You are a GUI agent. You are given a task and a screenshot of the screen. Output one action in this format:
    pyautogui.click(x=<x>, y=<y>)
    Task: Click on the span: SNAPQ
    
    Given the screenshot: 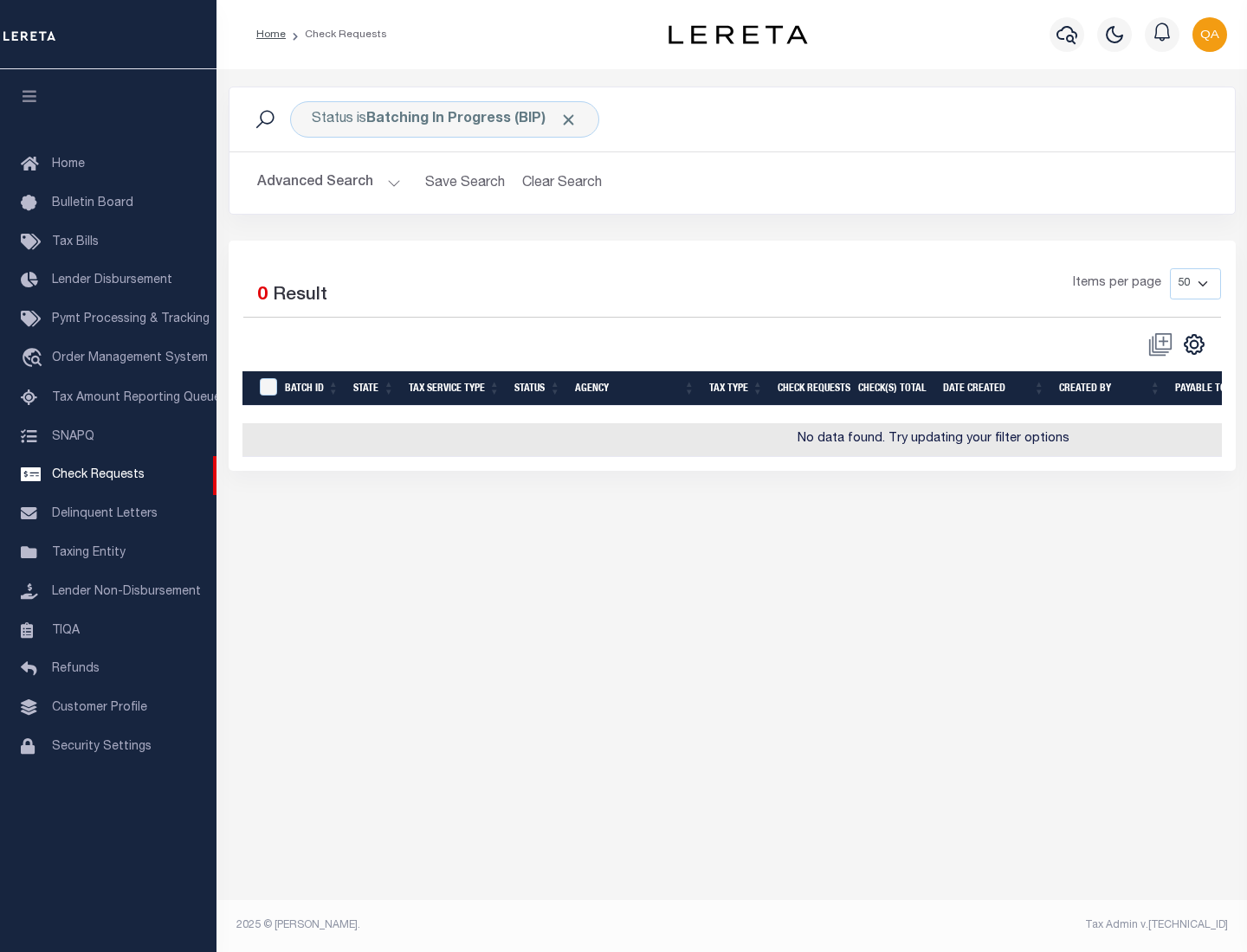 What is the action you would take?
    pyautogui.click(x=72, y=437)
    